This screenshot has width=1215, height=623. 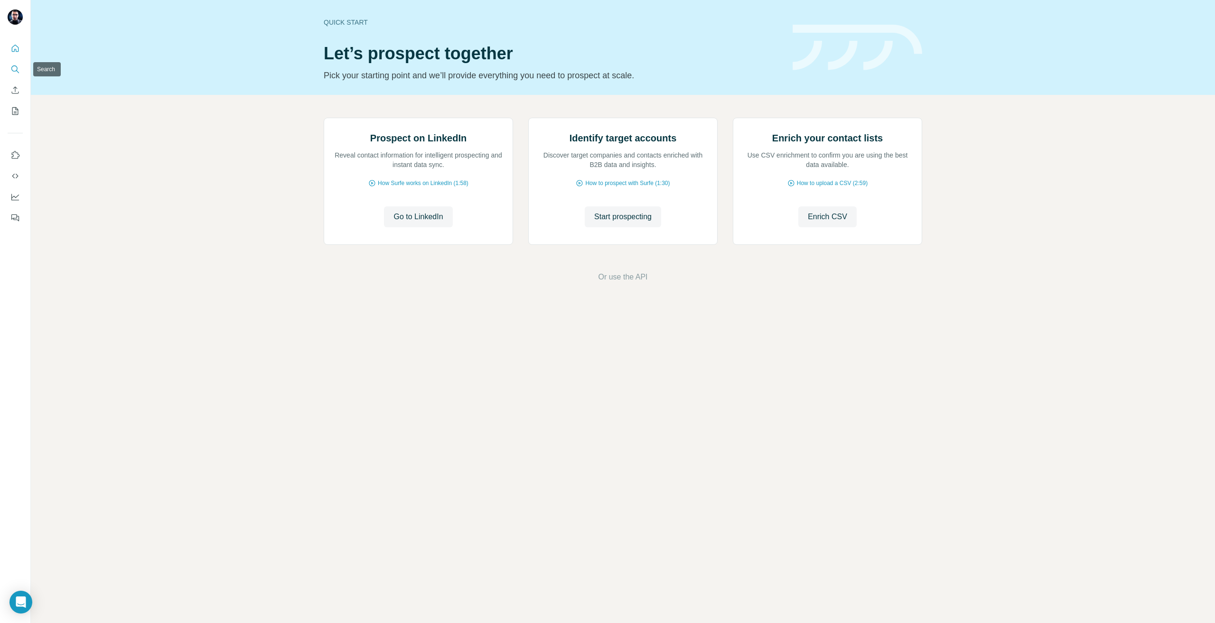 I want to click on button: Dashboard, so click(x=15, y=197).